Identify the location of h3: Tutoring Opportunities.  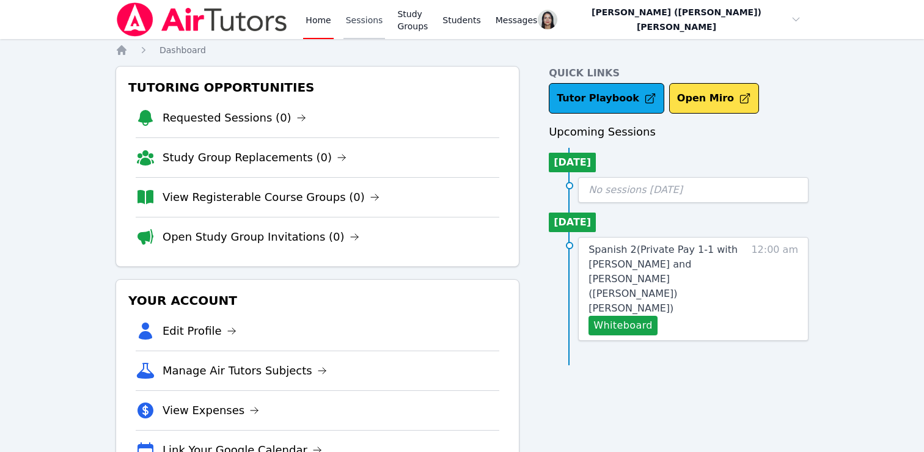
(317, 87).